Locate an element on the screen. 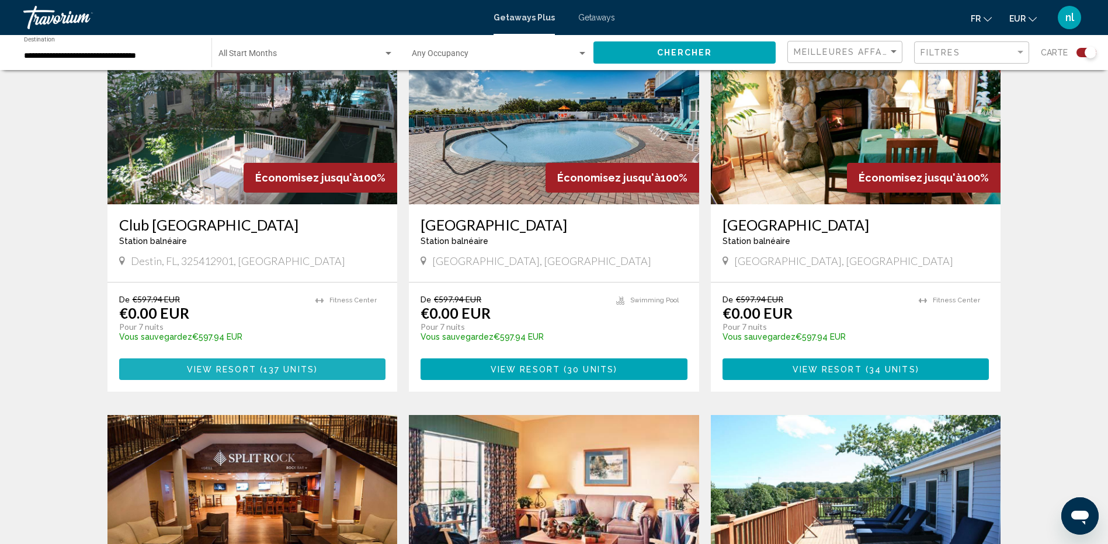 This screenshot has height=544, width=1108. span: Getaways is located at coordinates (596, 18).